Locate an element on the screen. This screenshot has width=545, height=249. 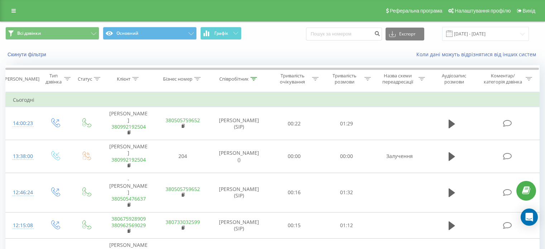
div: 12:15:08 is located at coordinates (22, 225).